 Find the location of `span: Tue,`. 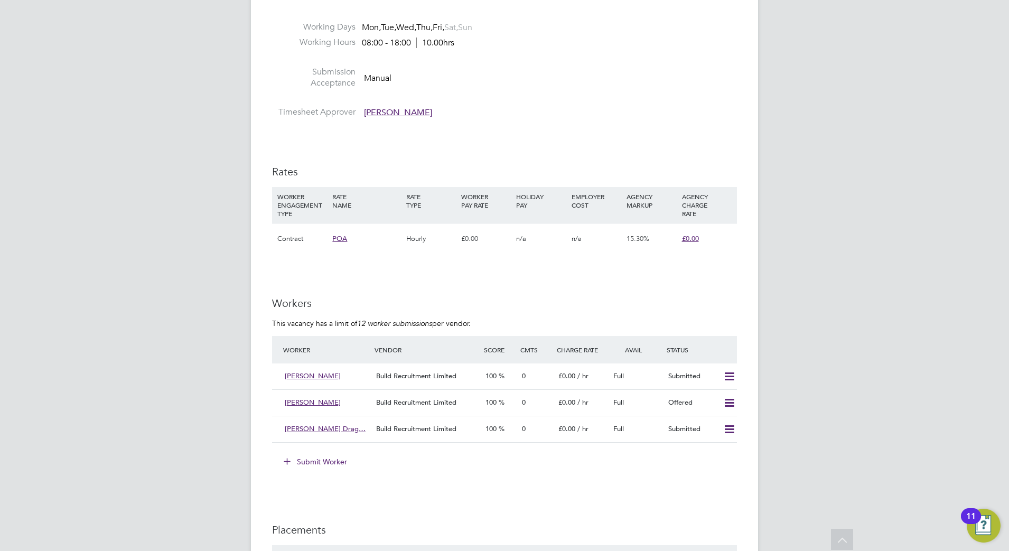

span: Tue, is located at coordinates (388, 27).